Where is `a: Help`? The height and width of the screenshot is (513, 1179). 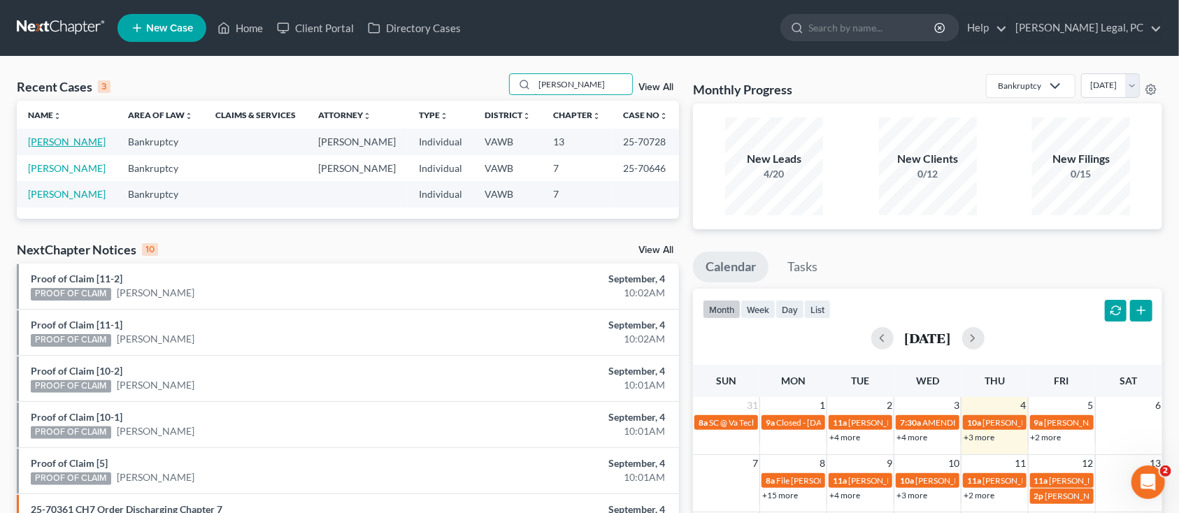 a: Help is located at coordinates (983, 28).